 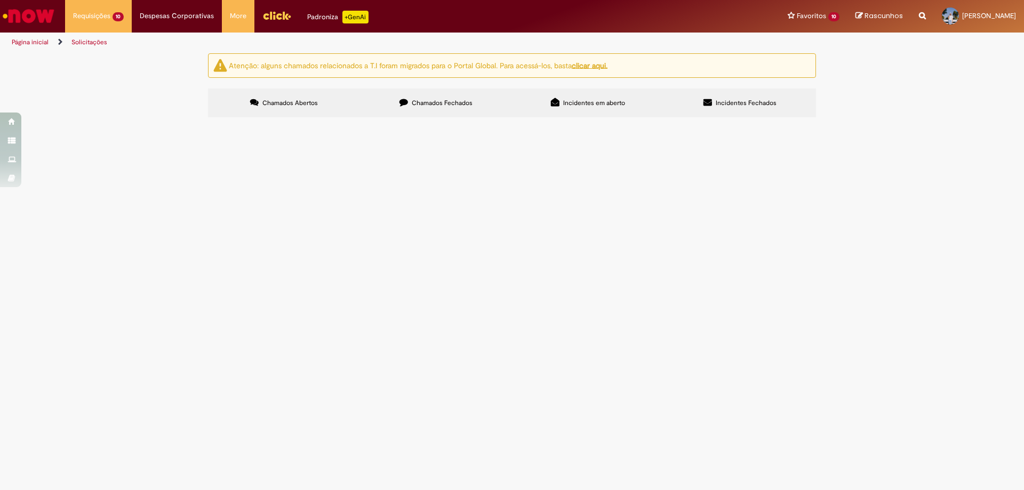 What do you see at coordinates (338, 17) in the screenshot?
I see `div: Padroniza` at bounding box center [338, 17].